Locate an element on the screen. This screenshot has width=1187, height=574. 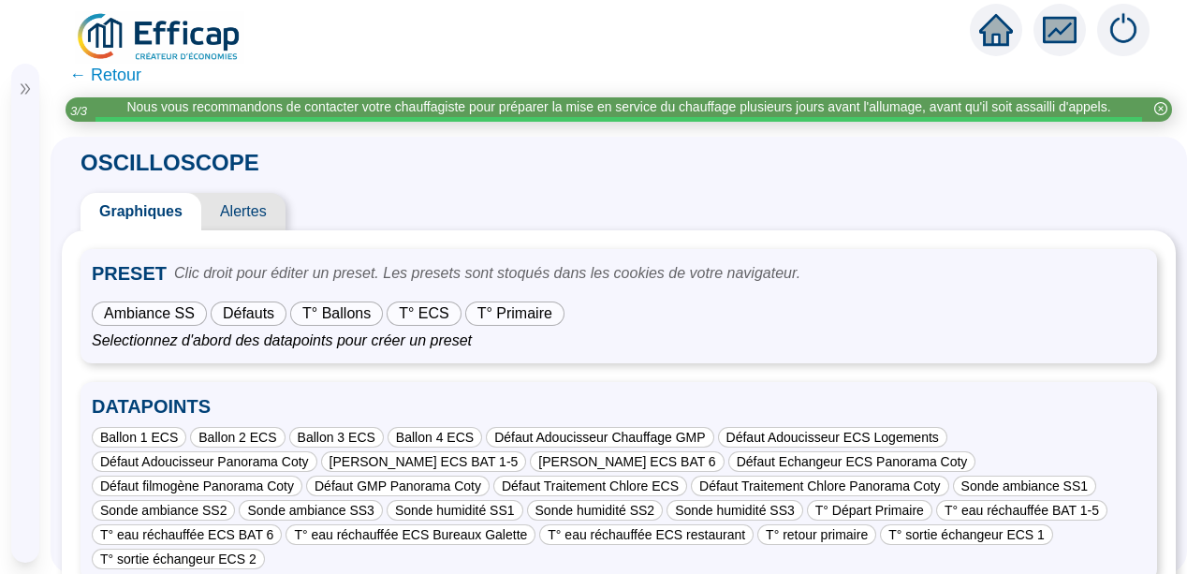
div: T° eau réchauffée BAT 1-5 is located at coordinates (1022, 510).